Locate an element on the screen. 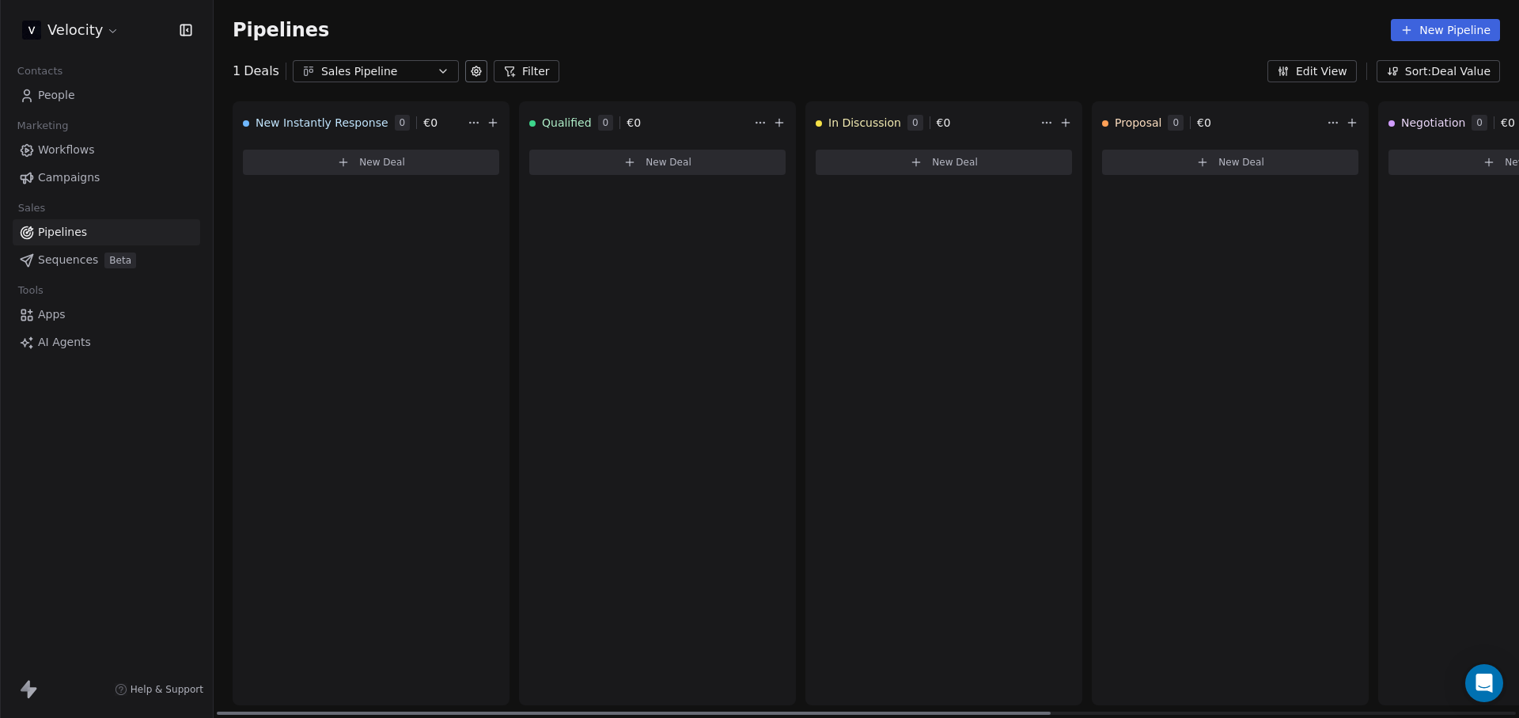  span: In Discussion is located at coordinates (865, 123).